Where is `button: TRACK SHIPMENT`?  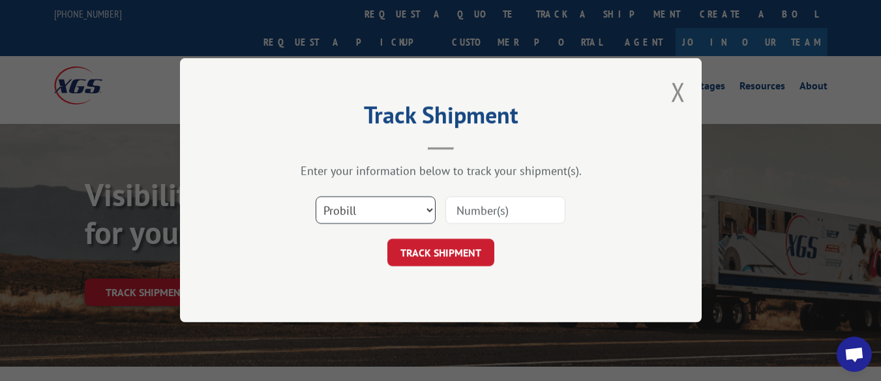
button: TRACK SHIPMENT is located at coordinates (441, 253).